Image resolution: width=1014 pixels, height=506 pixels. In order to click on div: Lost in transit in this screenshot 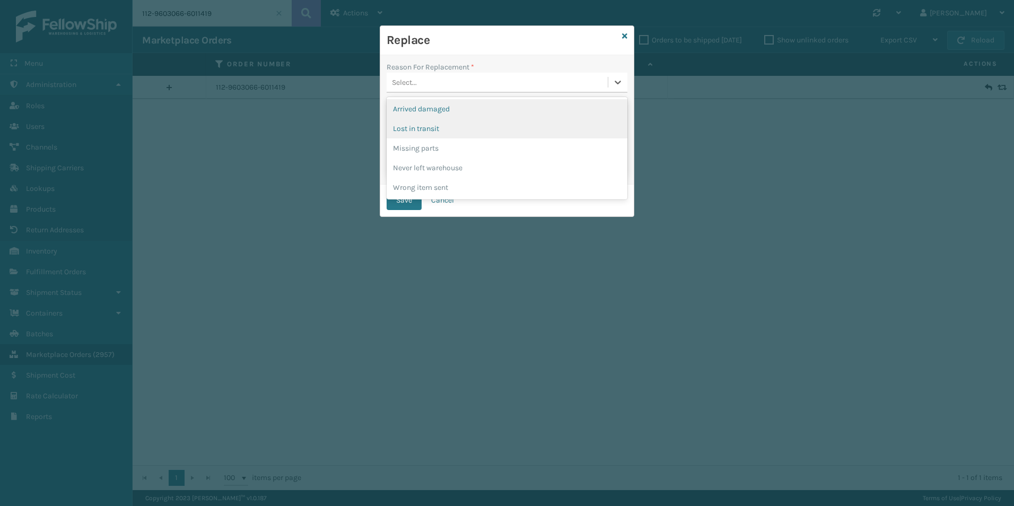, I will do `click(507, 128)`.